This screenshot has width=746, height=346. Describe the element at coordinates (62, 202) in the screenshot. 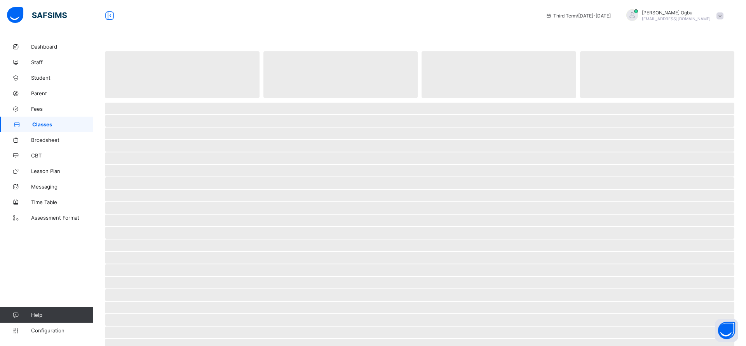

I see `span: Time Table` at that location.